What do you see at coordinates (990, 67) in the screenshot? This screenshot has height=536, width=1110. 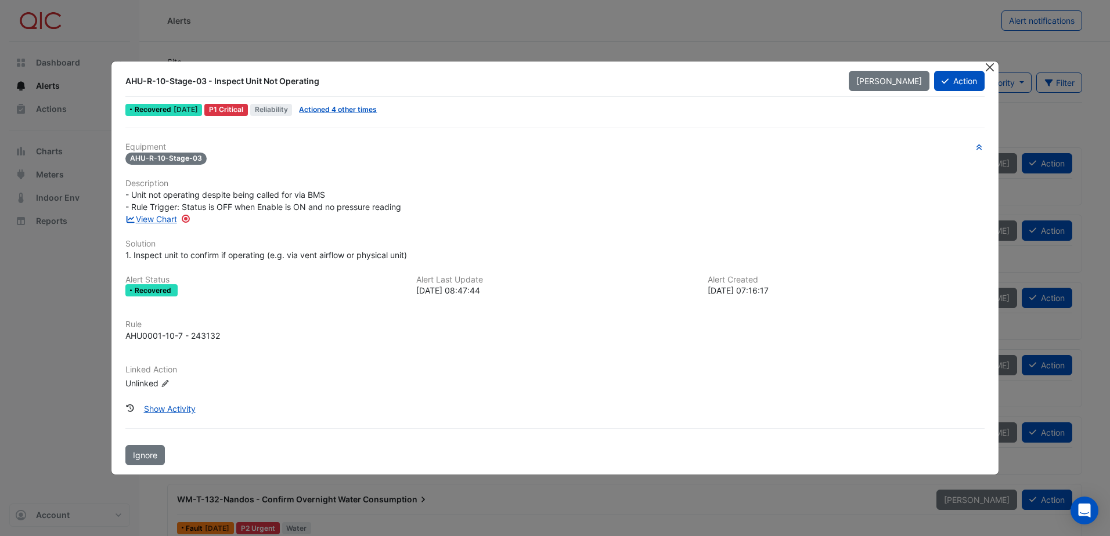 I see `button: Close` at bounding box center [990, 67].